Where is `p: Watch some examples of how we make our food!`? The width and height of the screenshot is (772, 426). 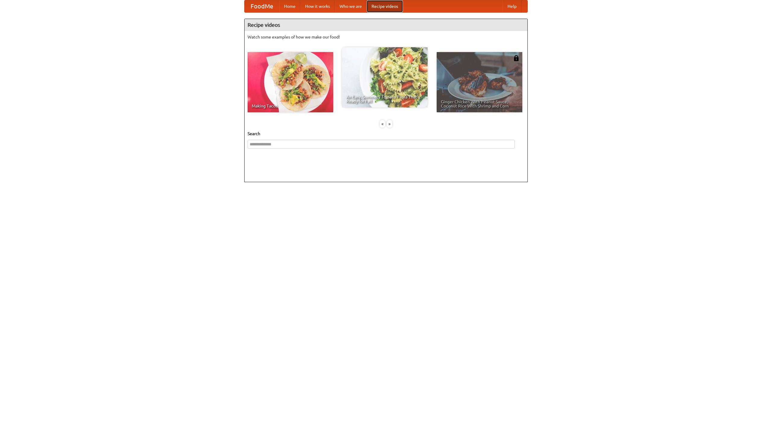 p: Watch some examples of how we make our food! is located at coordinates (386, 37).